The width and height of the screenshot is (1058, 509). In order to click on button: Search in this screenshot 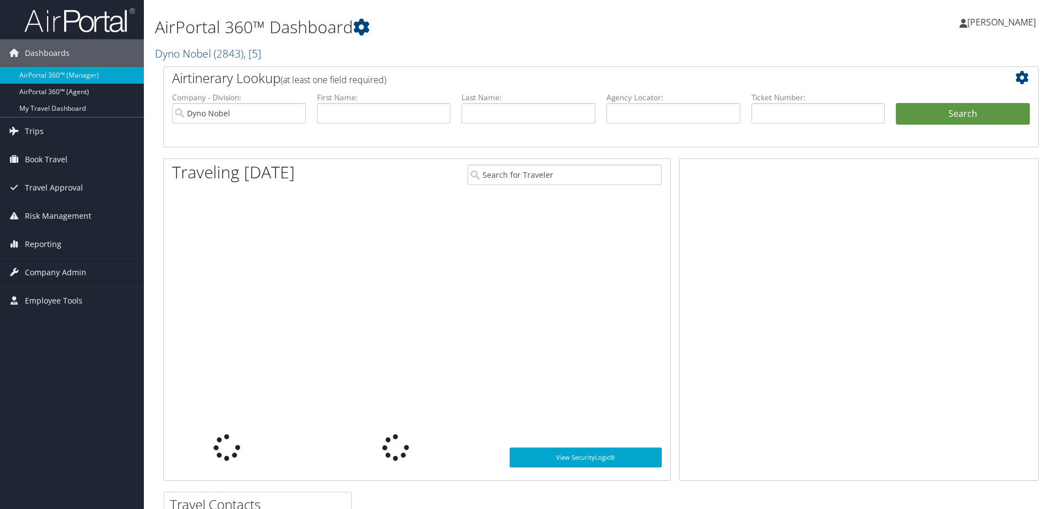, I will do `click(963, 114)`.